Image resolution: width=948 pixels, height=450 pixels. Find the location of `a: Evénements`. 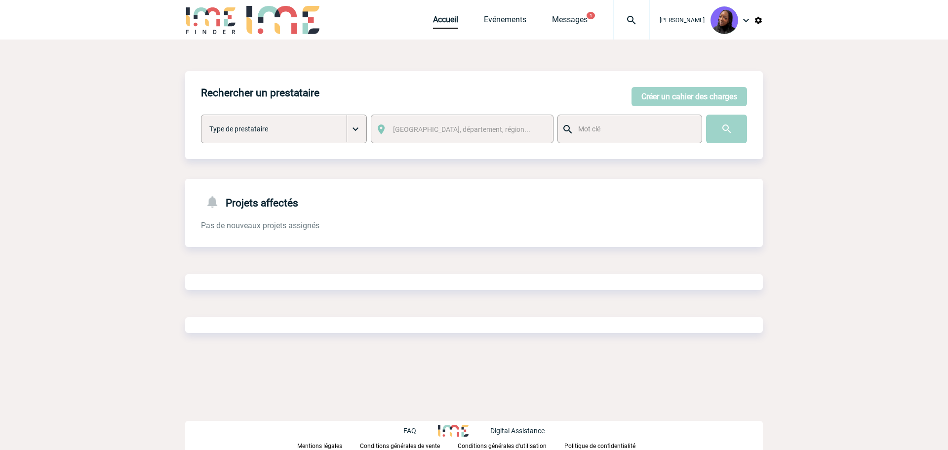

a: Evénements is located at coordinates (505, 22).